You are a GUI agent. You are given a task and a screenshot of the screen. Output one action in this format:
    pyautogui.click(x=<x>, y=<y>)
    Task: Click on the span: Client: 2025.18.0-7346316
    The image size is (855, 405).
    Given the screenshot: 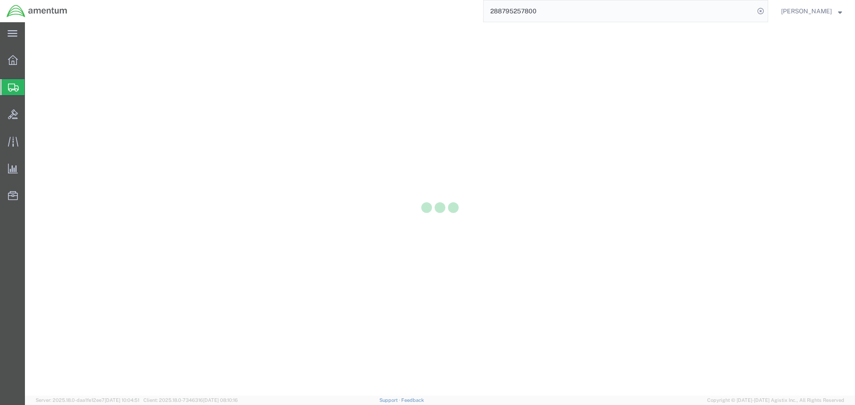 What is the action you would take?
    pyautogui.click(x=190, y=401)
    